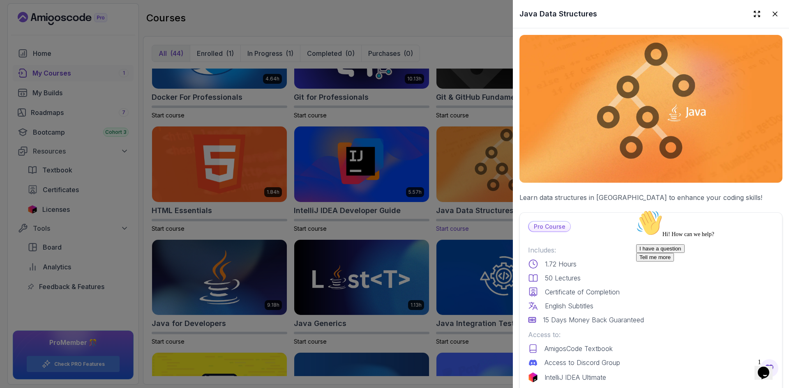 The height and width of the screenshot is (388, 789). Describe the element at coordinates (582, 292) in the screenshot. I see `p: Certificate of Completion` at that location.